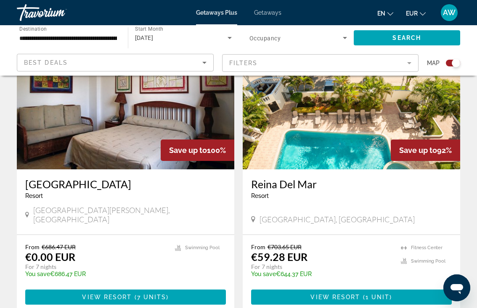 Image resolution: width=477 pixels, height=308 pixels. I want to click on span: EUR, so click(412, 13).